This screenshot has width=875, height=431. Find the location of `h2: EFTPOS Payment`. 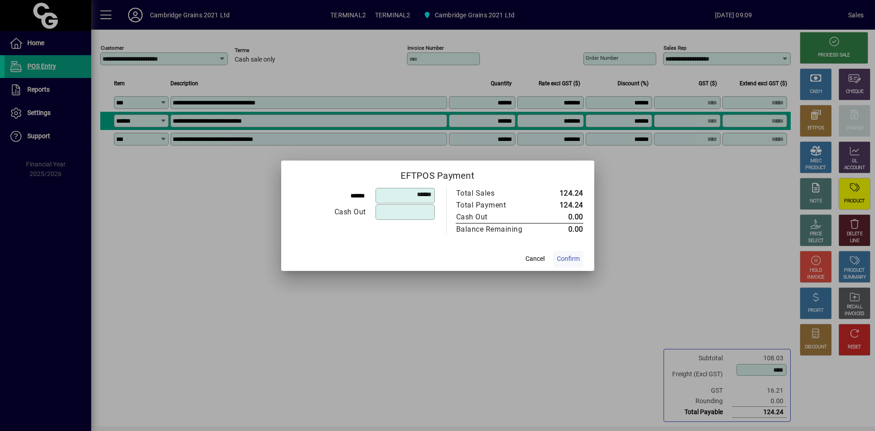

h2: EFTPOS Payment is located at coordinates (438, 174).